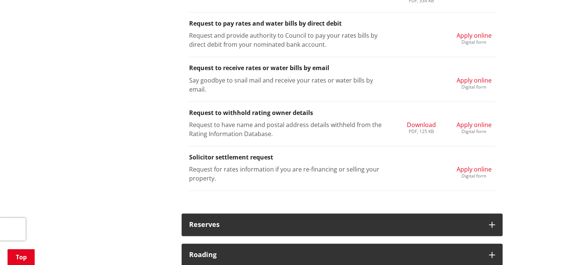 The width and height of the screenshot is (573, 265). Describe the element at coordinates (342, 68) in the screenshot. I see `h3: Request to receive rates or water bills by email` at that location.